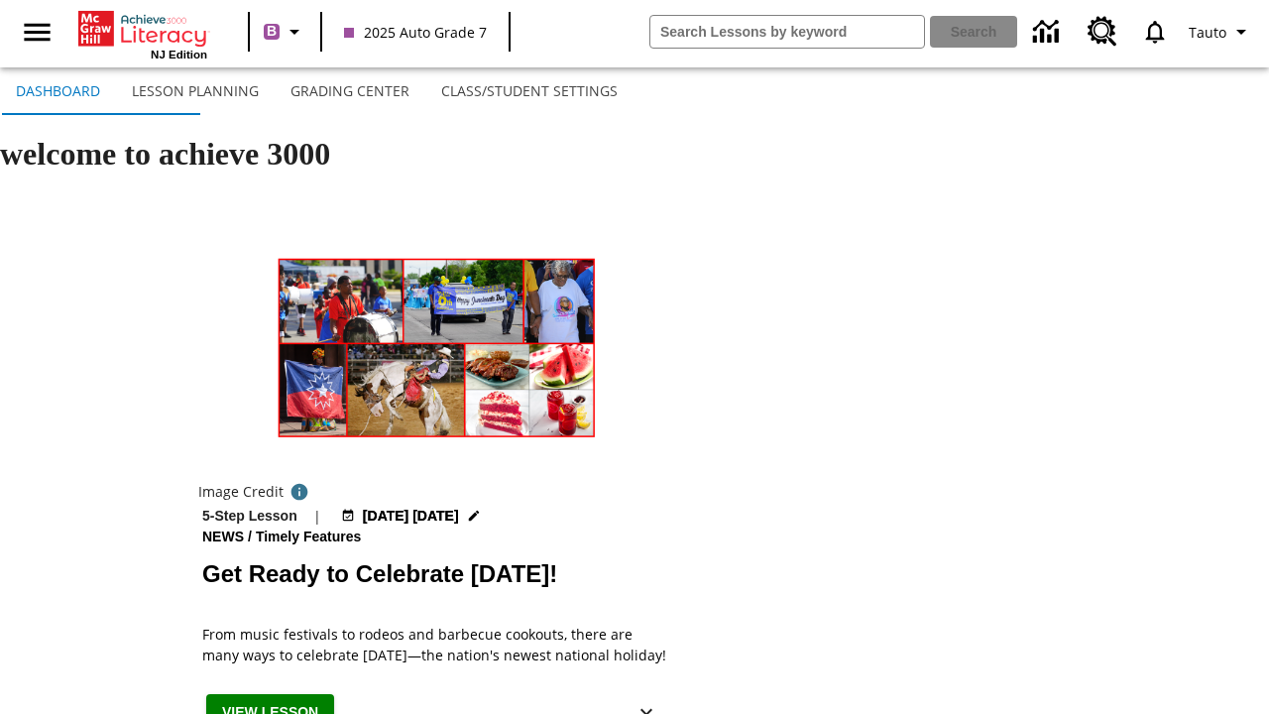 Image resolution: width=1269 pixels, height=714 pixels. I want to click on h2: Get Ready to Celebrate Juneteenth!, so click(436, 574).